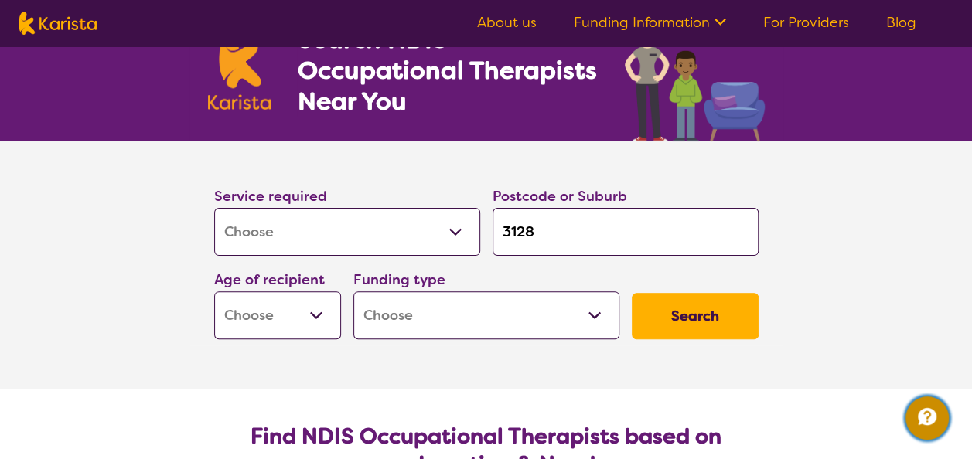  I want to click on a: For Providers, so click(806, 22).